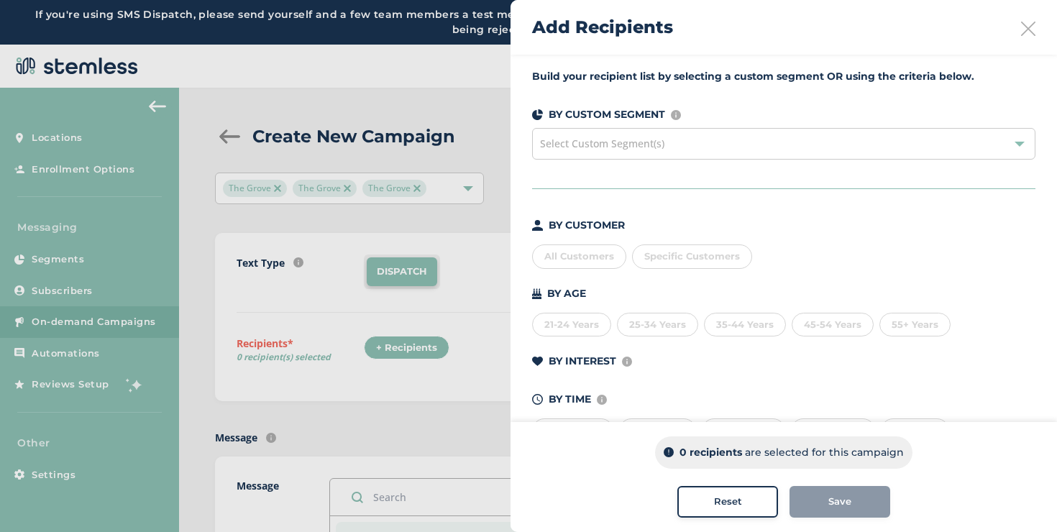  Describe the element at coordinates (743, 431) in the screenshot. I see `div: 30 - 59 days` at that location.